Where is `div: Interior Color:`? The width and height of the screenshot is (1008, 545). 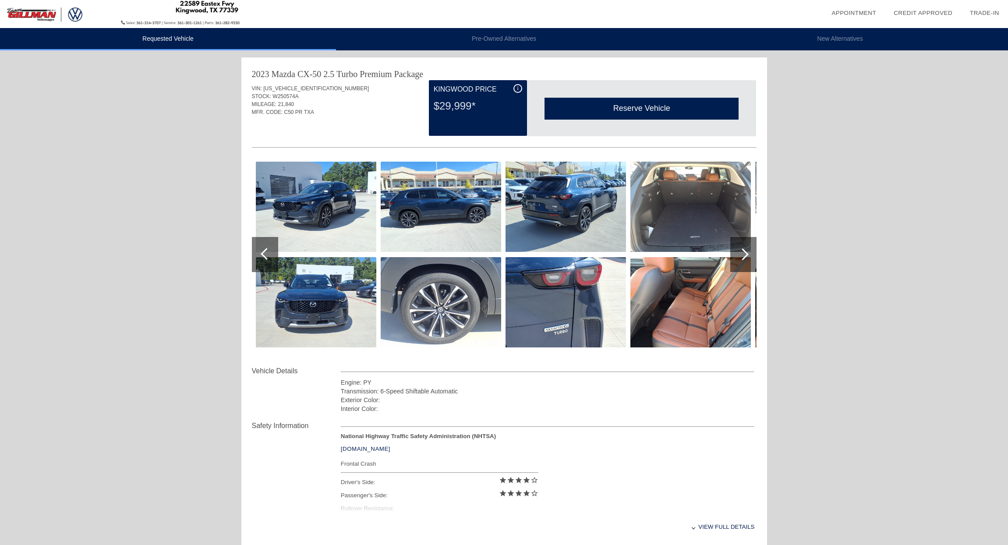 div: Interior Color: is located at coordinates (547, 409).